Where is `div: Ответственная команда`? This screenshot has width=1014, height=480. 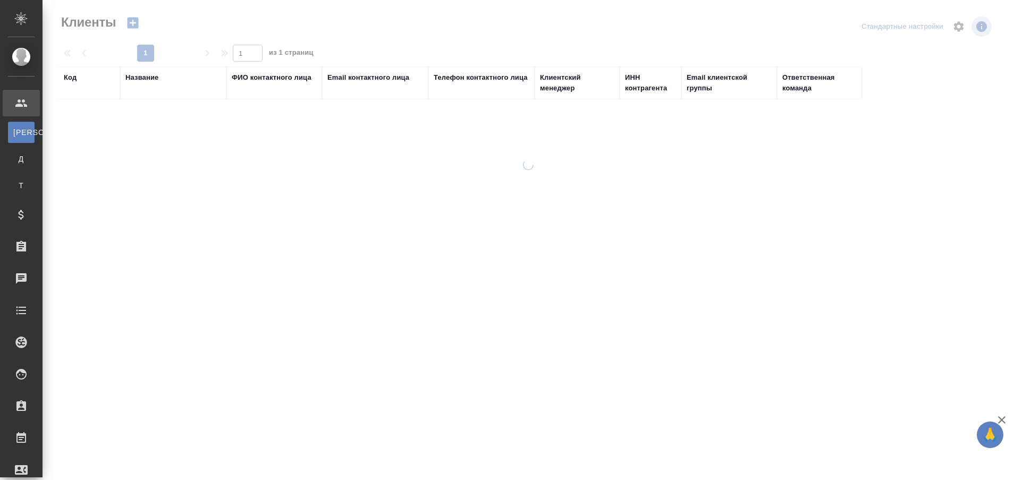 div: Ответственная команда is located at coordinates (819, 83).